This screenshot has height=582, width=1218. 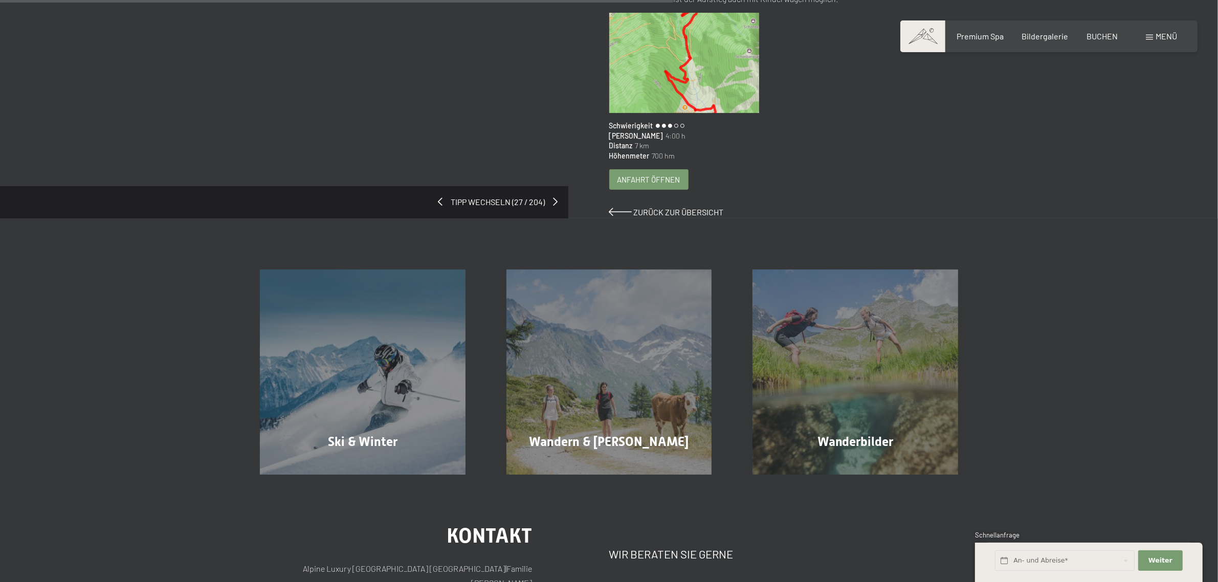 What do you see at coordinates (1166, 36) in the screenshot?
I see `span: Menü` at bounding box center [1166, 36].